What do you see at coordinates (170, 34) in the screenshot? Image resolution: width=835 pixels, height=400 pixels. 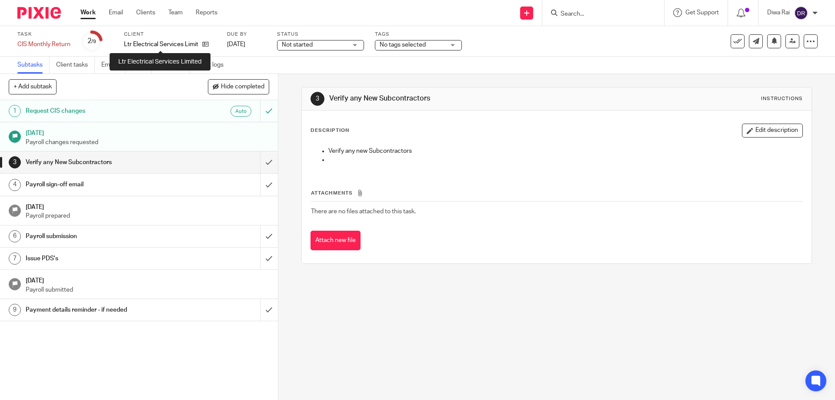 I see `label: Client` at bounding box center [170, 34].